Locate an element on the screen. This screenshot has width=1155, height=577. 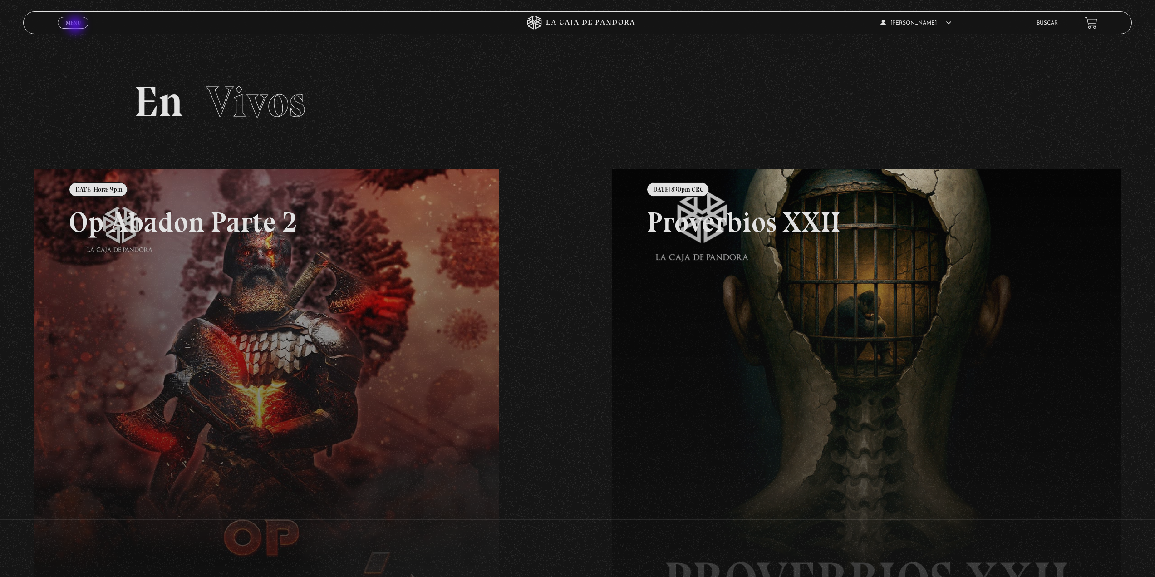
span: Vivos is located at coordinates (256, 102).